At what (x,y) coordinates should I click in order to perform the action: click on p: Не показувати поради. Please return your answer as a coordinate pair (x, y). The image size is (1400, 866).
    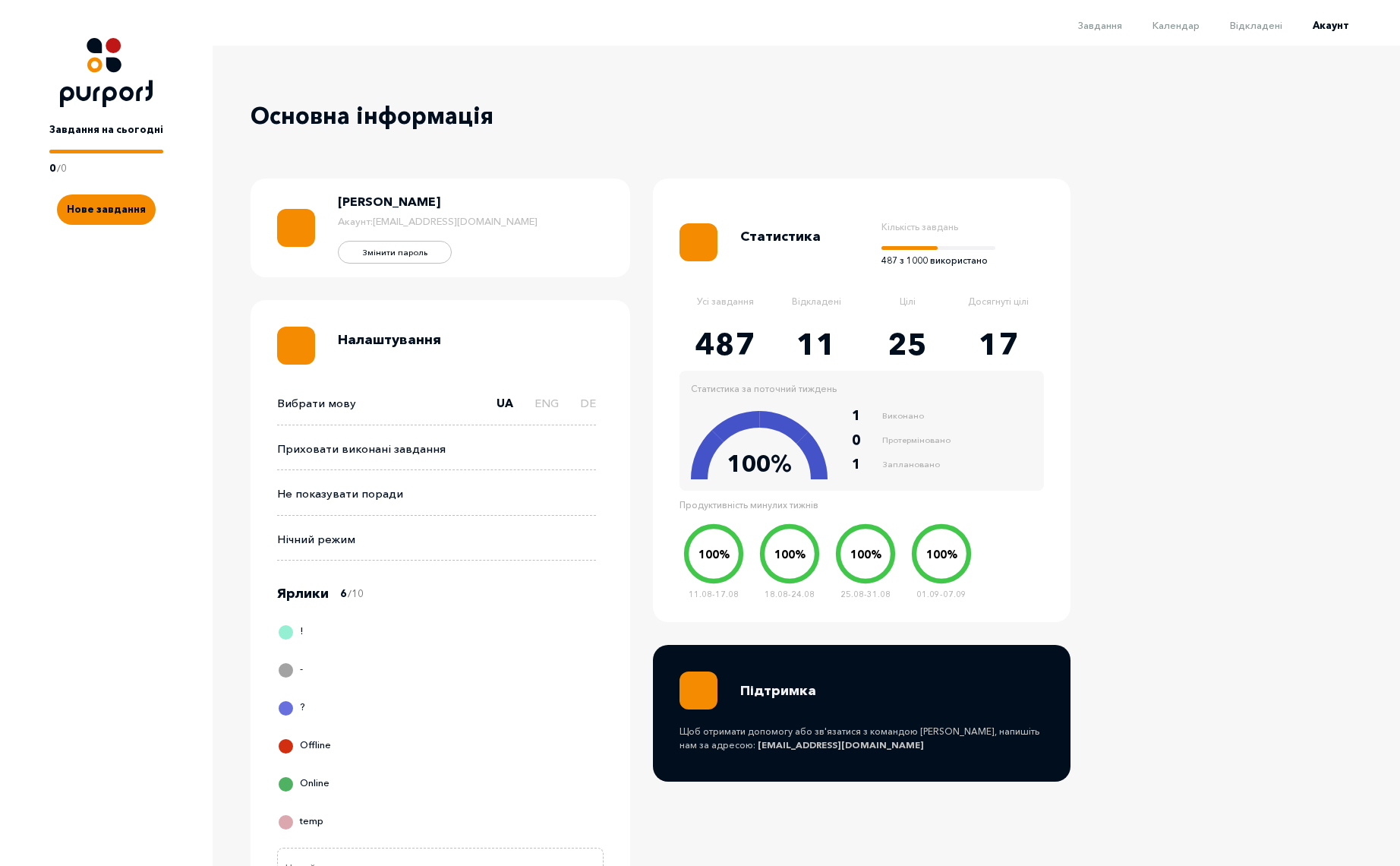
    Looking at the image, I should click on (340, 493).